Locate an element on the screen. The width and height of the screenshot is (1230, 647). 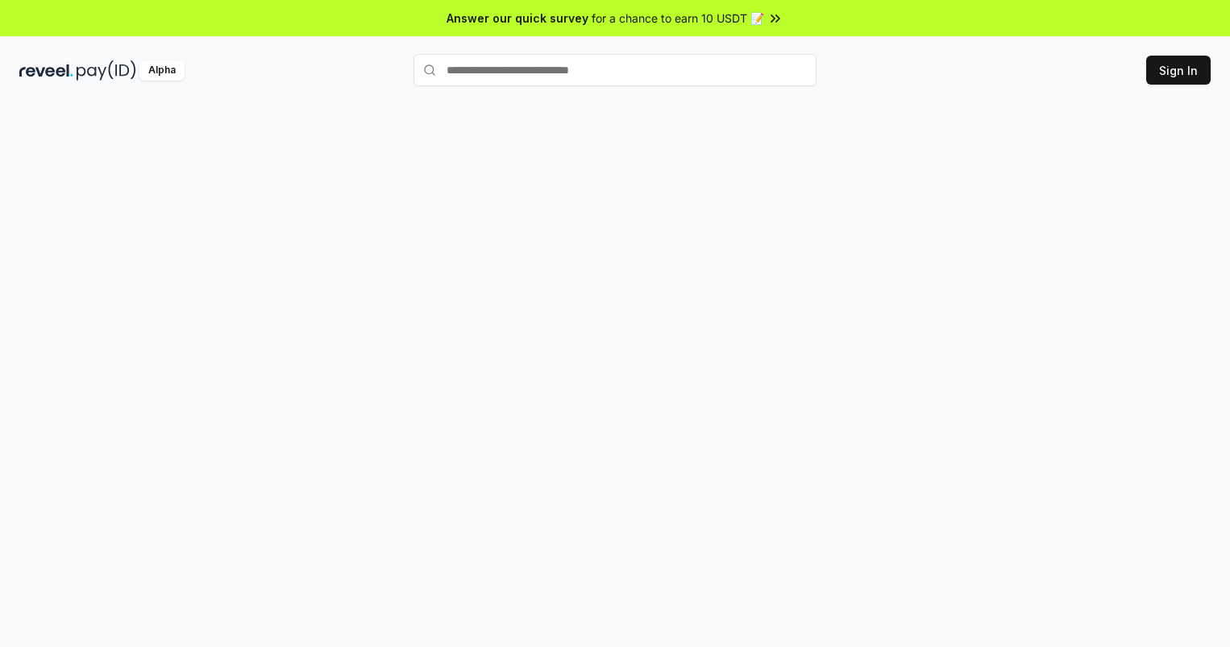
img: pay_id is located at coordinates (106, 70).